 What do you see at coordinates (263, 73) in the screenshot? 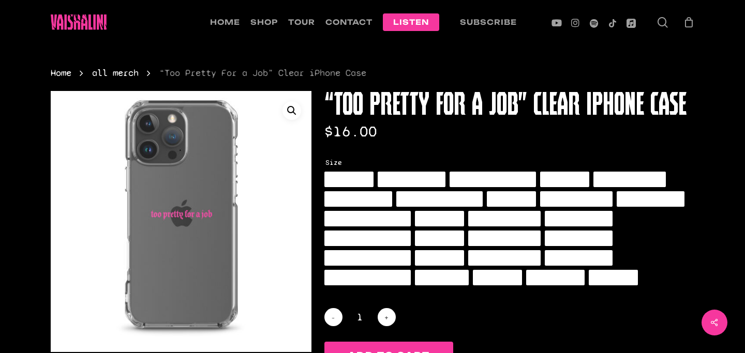
I see `span: “Too Pretty For a Job” Clear iPhone Case` at bounding box center [263, 73].